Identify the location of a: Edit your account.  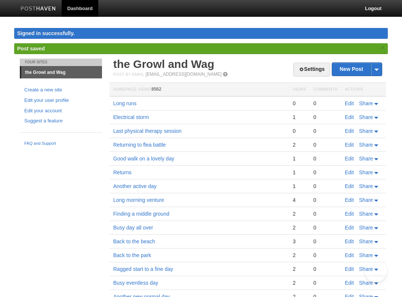
(61, 111).